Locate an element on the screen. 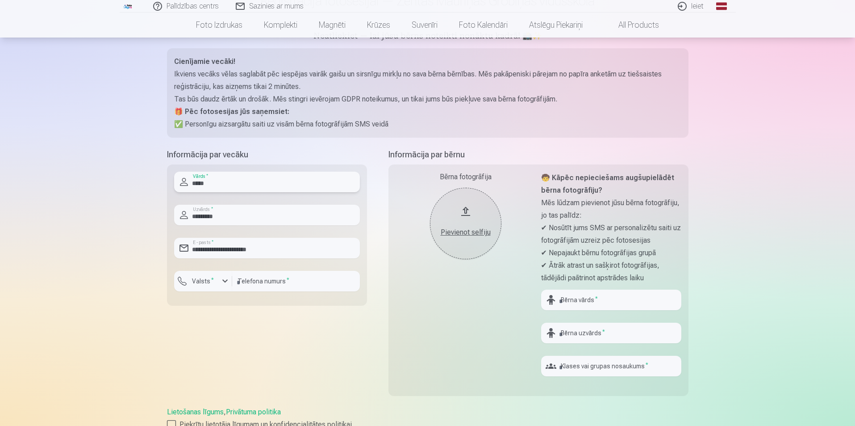 This screenshot has width=855, height=426. strong: Cienījamie vecāki! is located at coordinates (205, 61).